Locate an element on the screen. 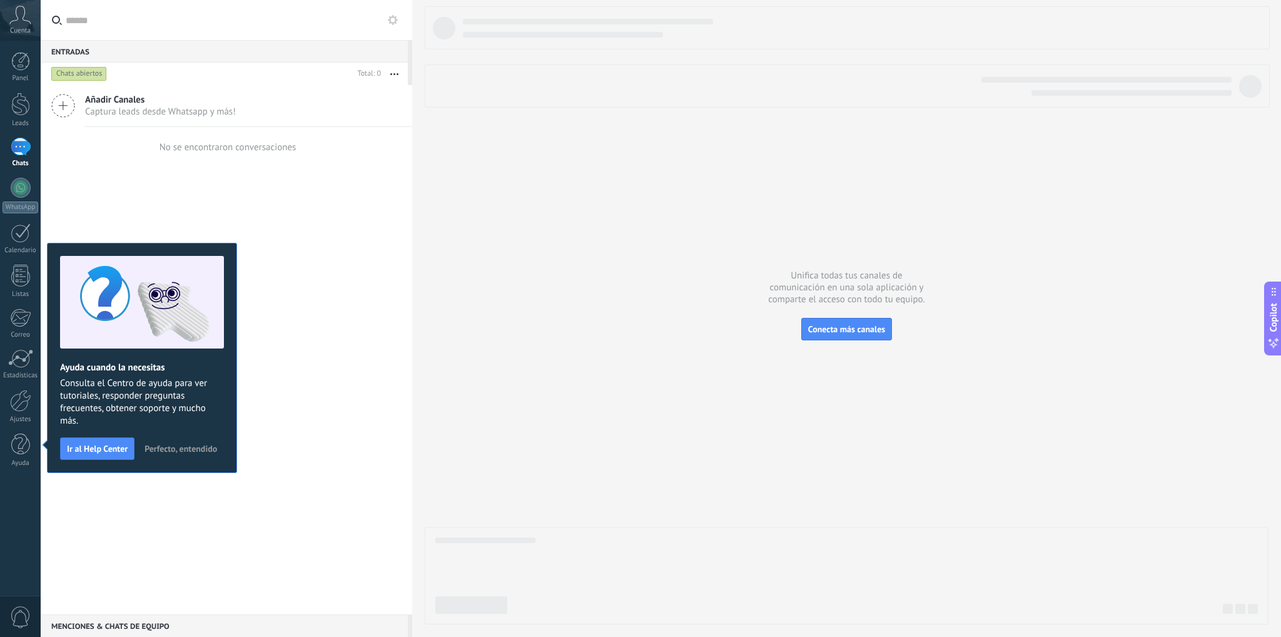  div: No se encontraron conversaciones is located at coordinates (228, 147).